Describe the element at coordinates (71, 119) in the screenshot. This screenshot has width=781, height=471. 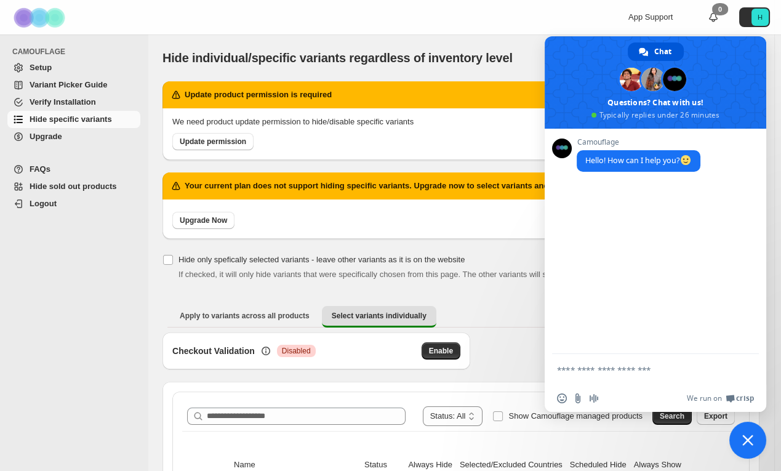
I see `span: Hide specific variants` at that location.